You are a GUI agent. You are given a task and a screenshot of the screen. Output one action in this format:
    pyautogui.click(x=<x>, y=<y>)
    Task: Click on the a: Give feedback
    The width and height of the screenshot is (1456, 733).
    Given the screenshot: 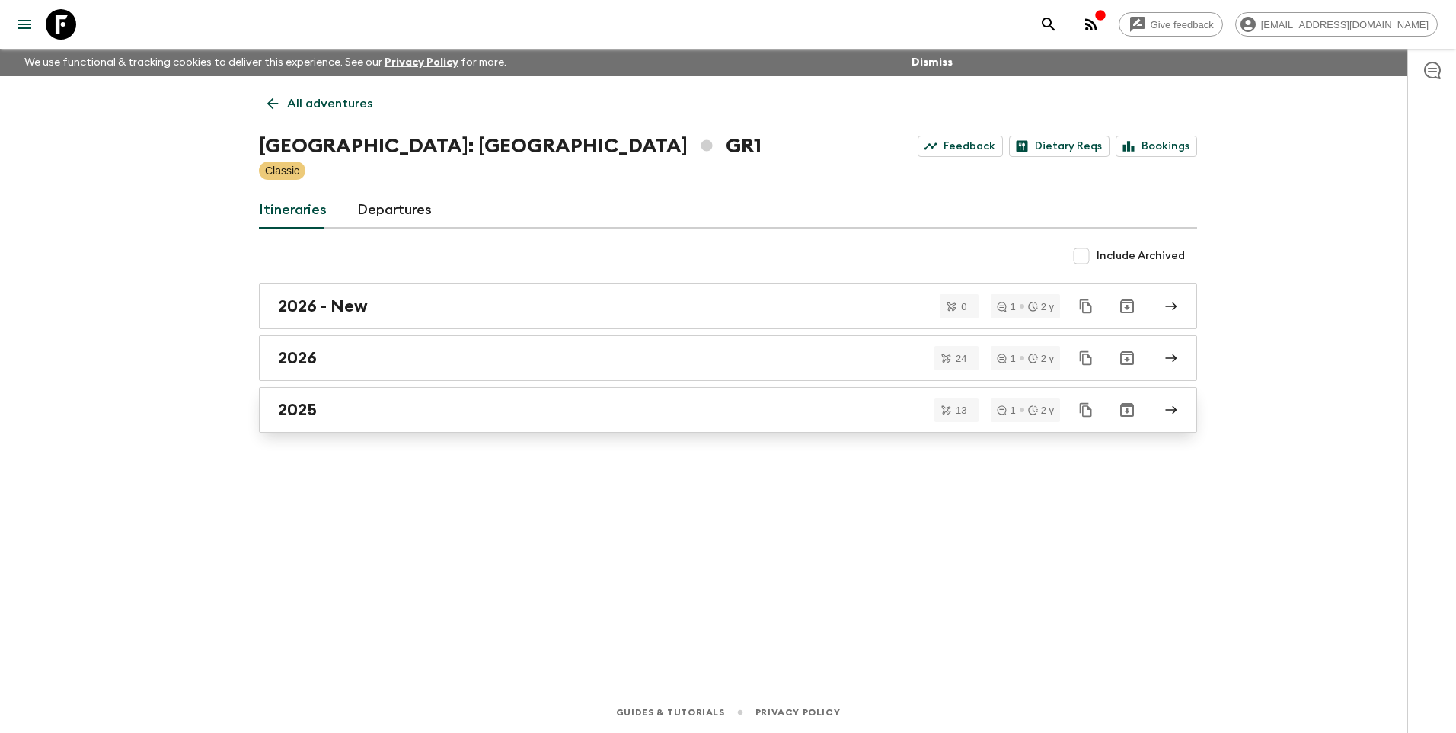 What is the action you would take?
    pyautogui.click(x=1171, y=24)
    